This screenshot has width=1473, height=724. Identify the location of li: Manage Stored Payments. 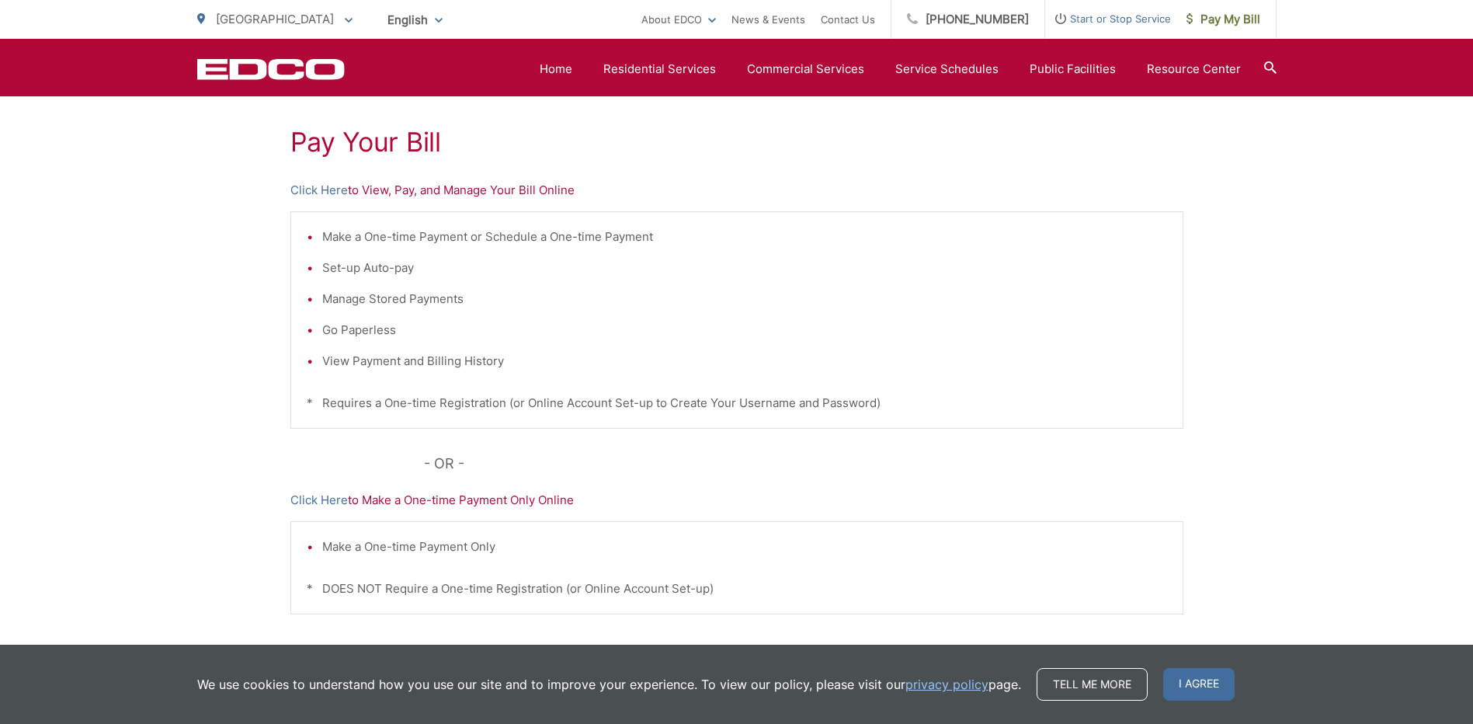
(745, 299).